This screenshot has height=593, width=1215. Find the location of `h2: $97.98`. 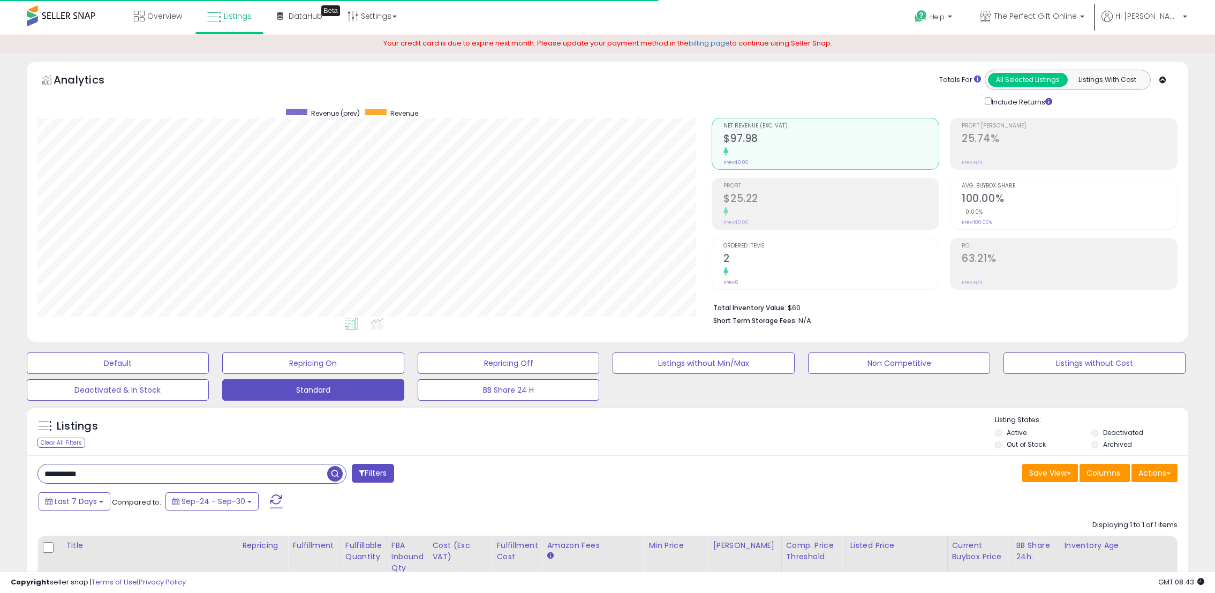

h2: $97.98 is located at coordinates (831, 139).